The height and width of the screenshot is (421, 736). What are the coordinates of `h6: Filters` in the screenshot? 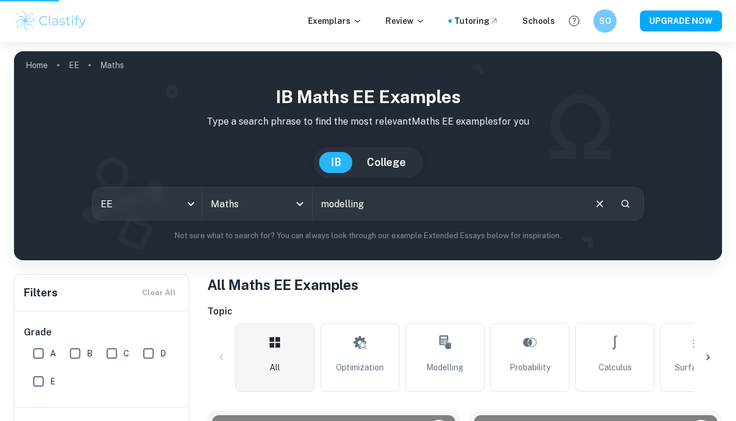 It's located at (41, 293).